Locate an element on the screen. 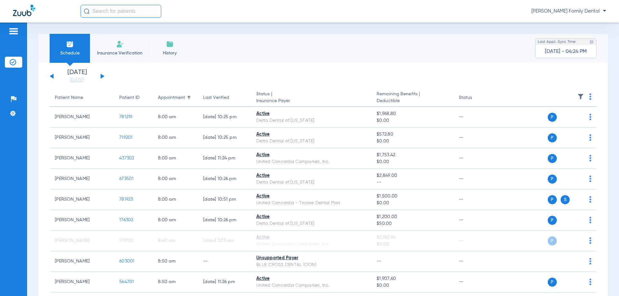 This screenshot has height=296, width=619. span: 781923 is located at coordinates (126, 200).